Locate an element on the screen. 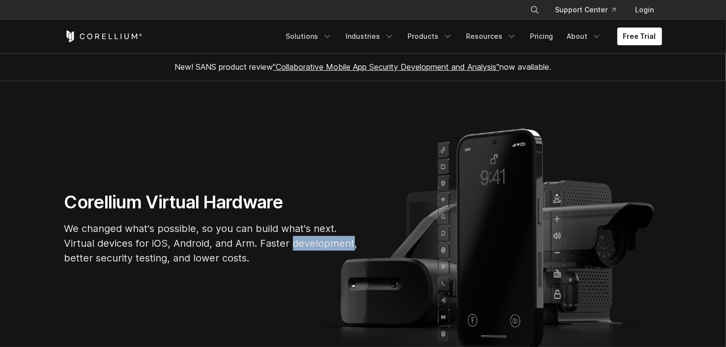 Image resolution: width=726 pixels, height=347 pixels. p: We changed what's possible, so you can build what's next. Virtual devices for iOS, Android, and A... is located at coordinates (212, 243).